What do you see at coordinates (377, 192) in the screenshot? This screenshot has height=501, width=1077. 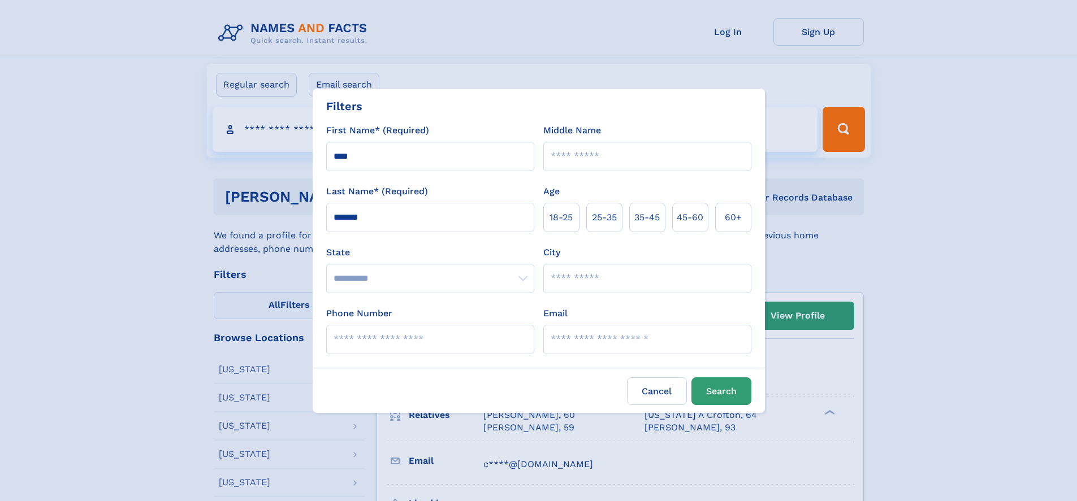 I see `label: Last Name* (Required)` at bounding box center [377, 192].